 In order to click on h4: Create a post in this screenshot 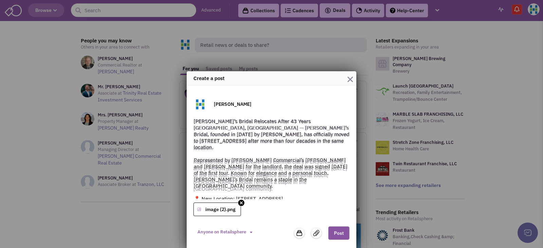, I will do `click(273, 78)`.